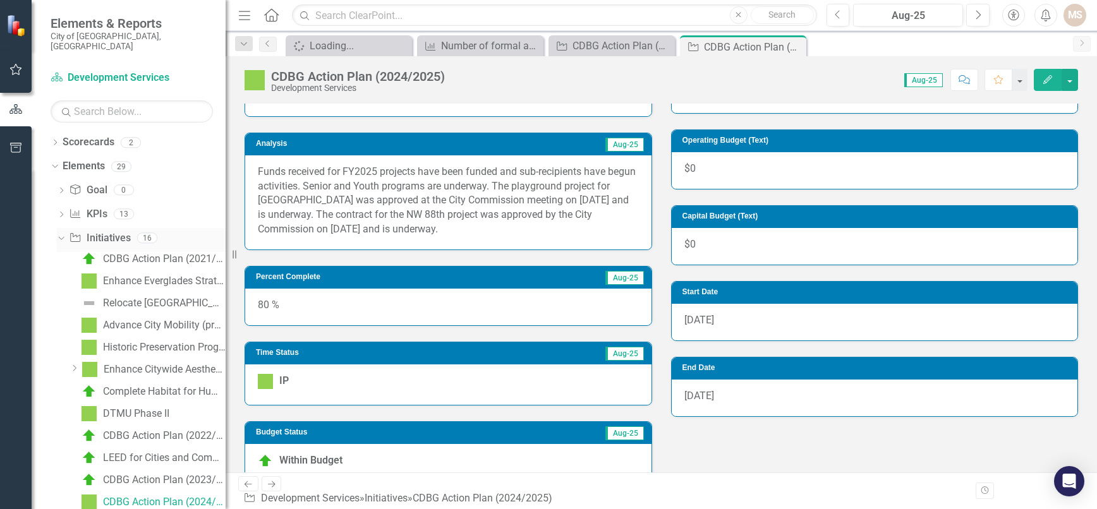 The width and height of the screenshot is (1097, 509). Describe the element at coordinates (164, 259) in the screenshot. I see `div: CDBG Action Plan (2021/2022) (Ongoing)` at that location.